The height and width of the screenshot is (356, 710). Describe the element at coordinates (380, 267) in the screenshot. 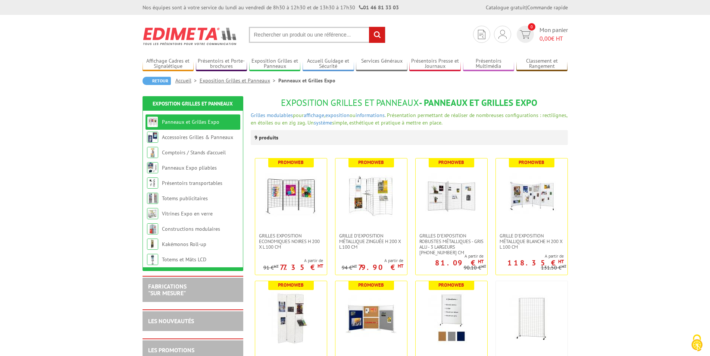

I see `p: 79.90 €` at that location.